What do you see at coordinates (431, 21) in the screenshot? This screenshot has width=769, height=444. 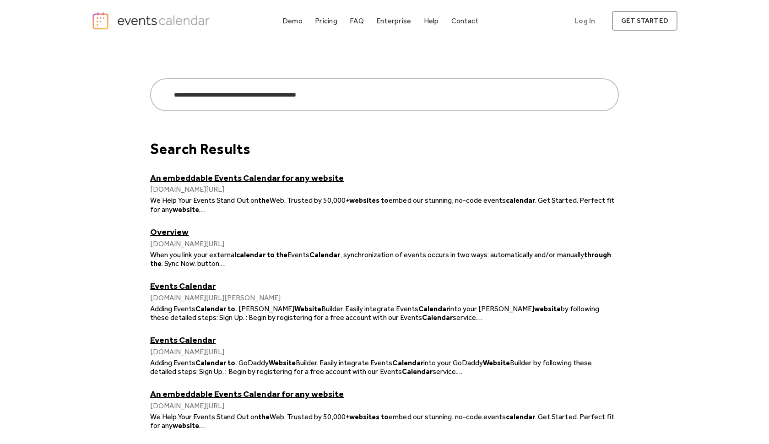 I see `a: Help` at bounding box center [431, 21].